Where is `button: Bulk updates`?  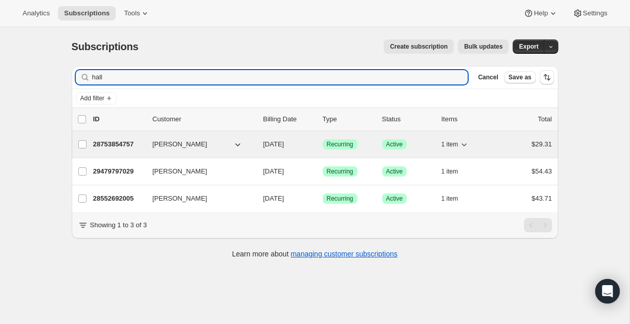
button: Bulk updates is located at coordinates (483, 47).